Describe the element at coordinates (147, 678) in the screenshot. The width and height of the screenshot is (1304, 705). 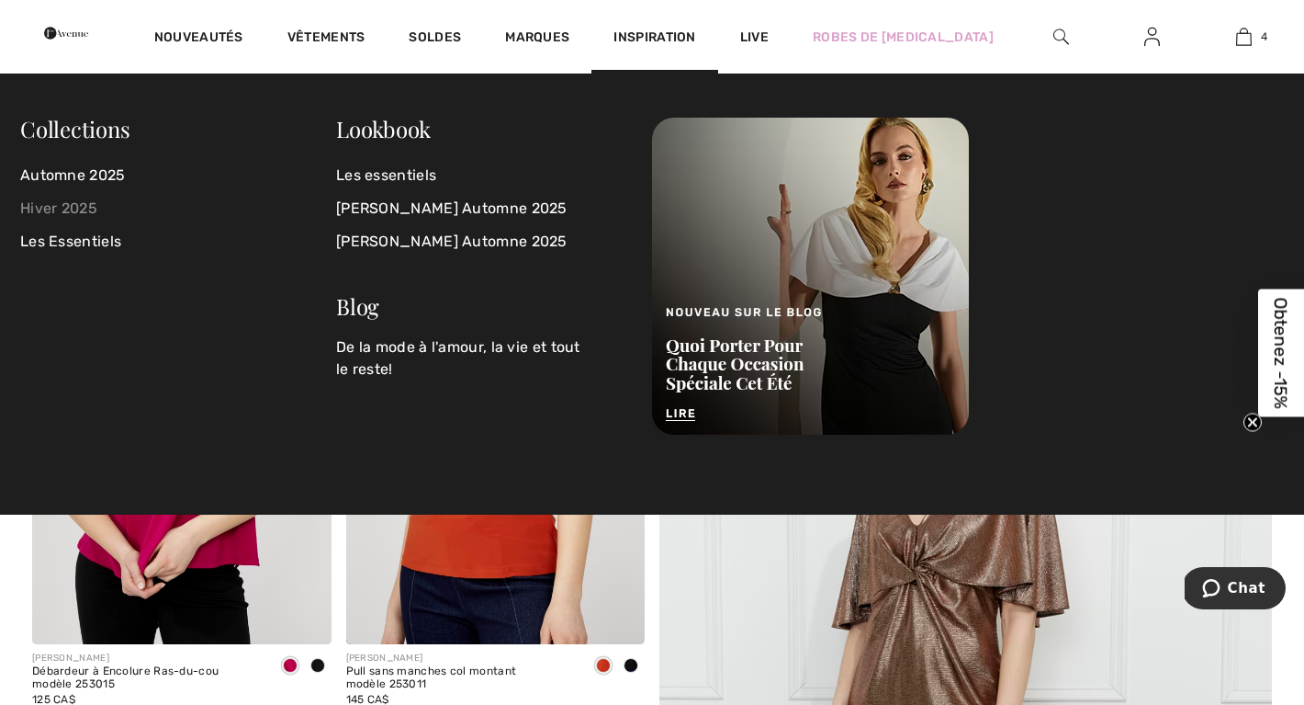
I see `div: Débardeur à Encolure Ras-du-cou modèle 253015` at that location.